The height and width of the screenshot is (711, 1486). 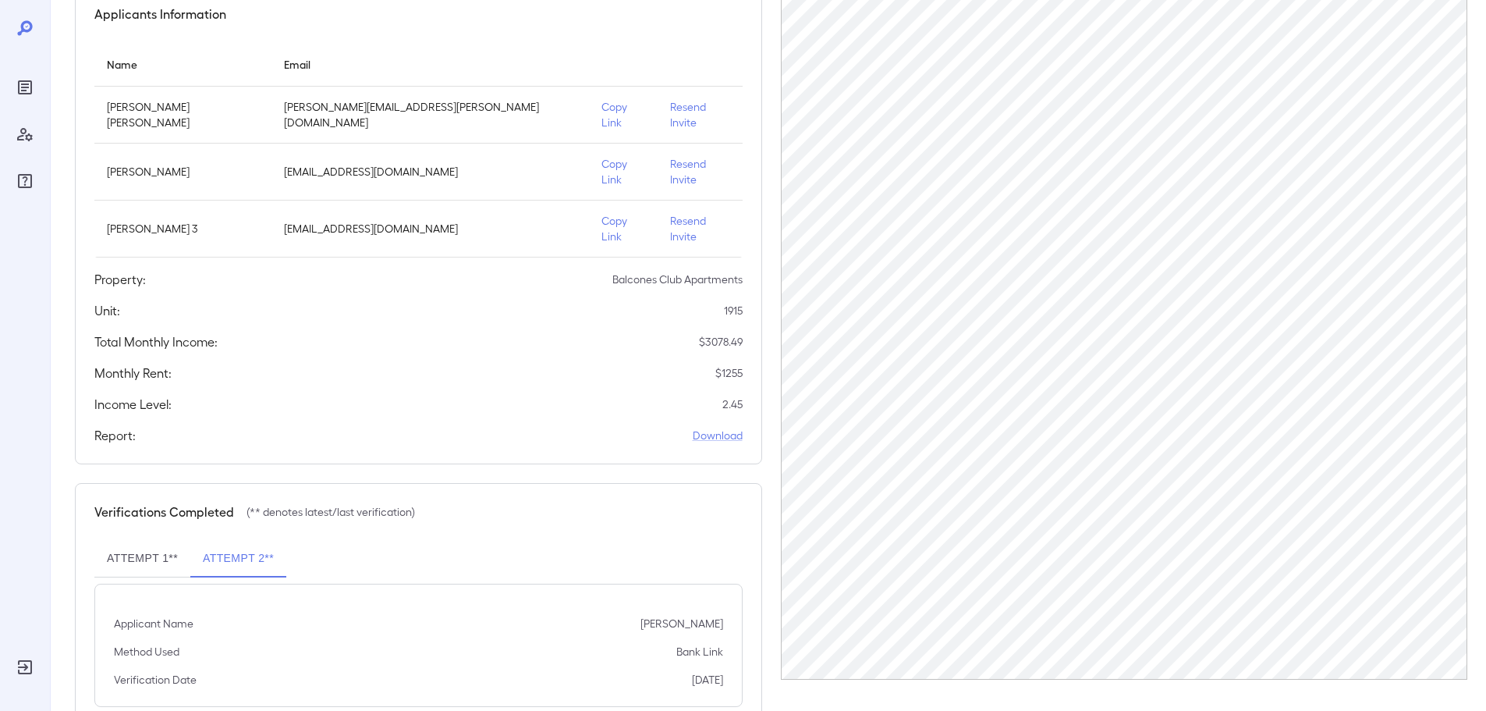 I want to click on h5: Report:, so click(x=115, y=435).